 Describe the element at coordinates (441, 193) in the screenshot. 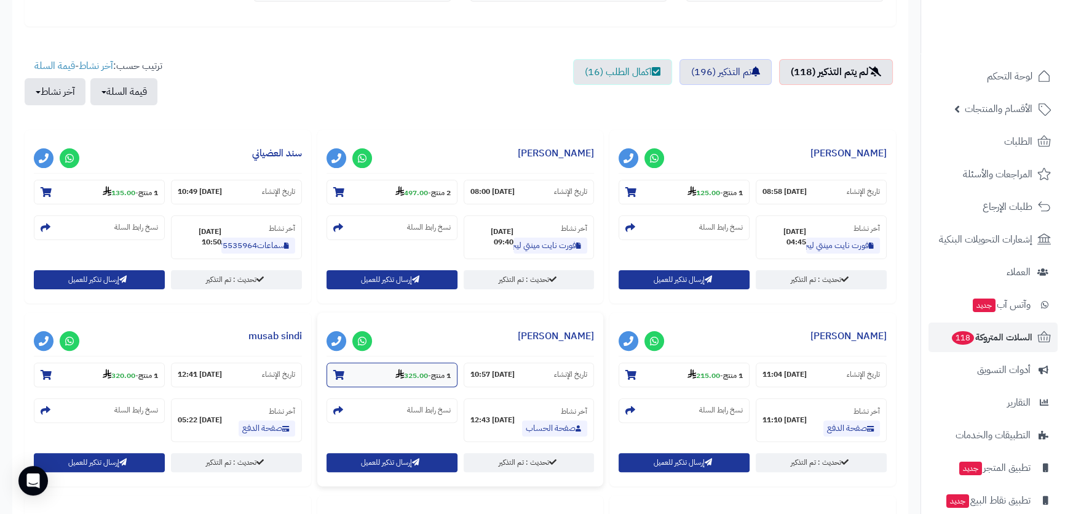

I see `strong: 2 منتج` at that location.